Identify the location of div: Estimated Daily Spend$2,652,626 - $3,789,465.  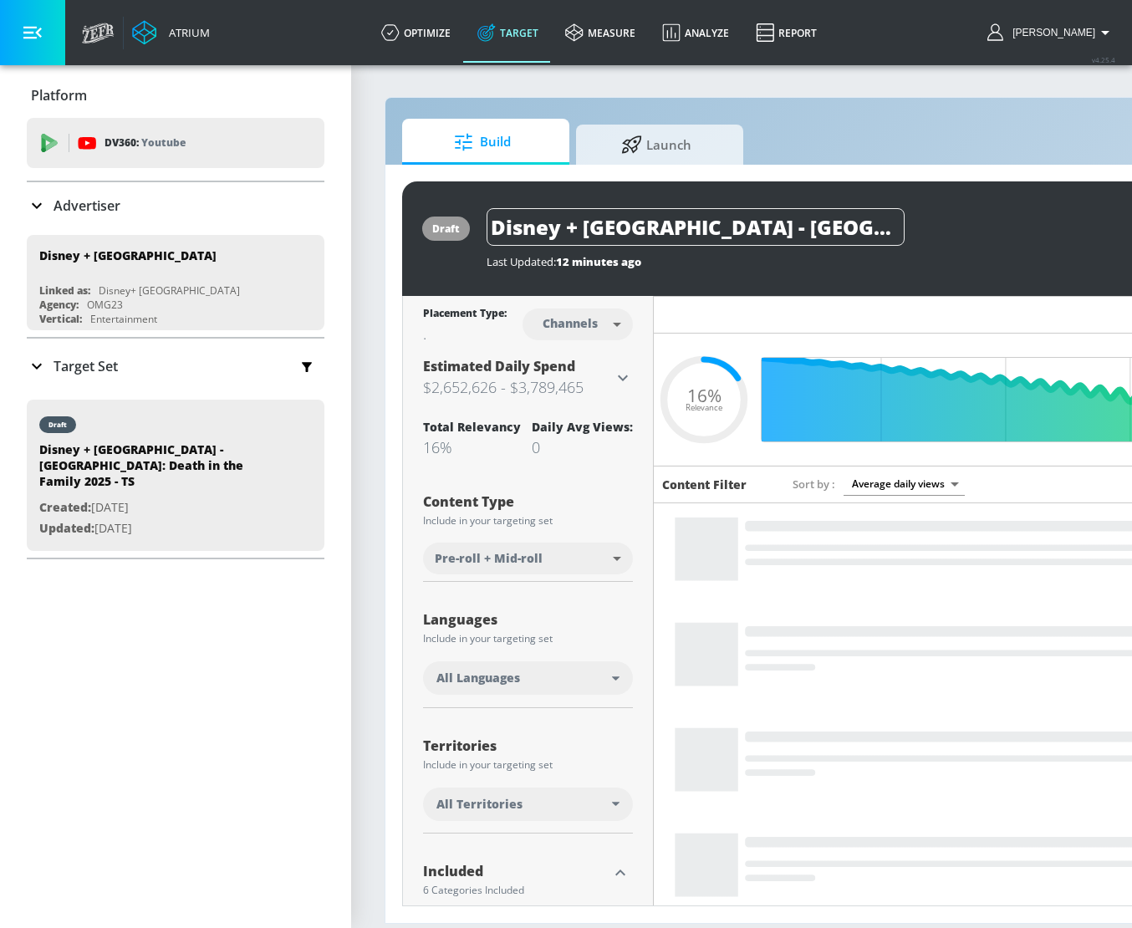
(527, 378).